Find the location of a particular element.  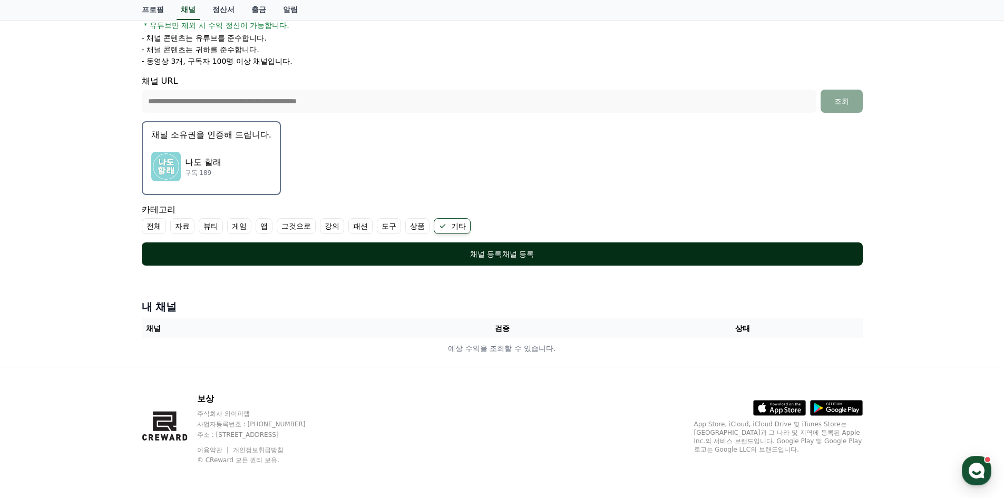

font: * 유튜브만 제외 시 수익 정산이 가능합니다. is located at coordinates (217, 25).